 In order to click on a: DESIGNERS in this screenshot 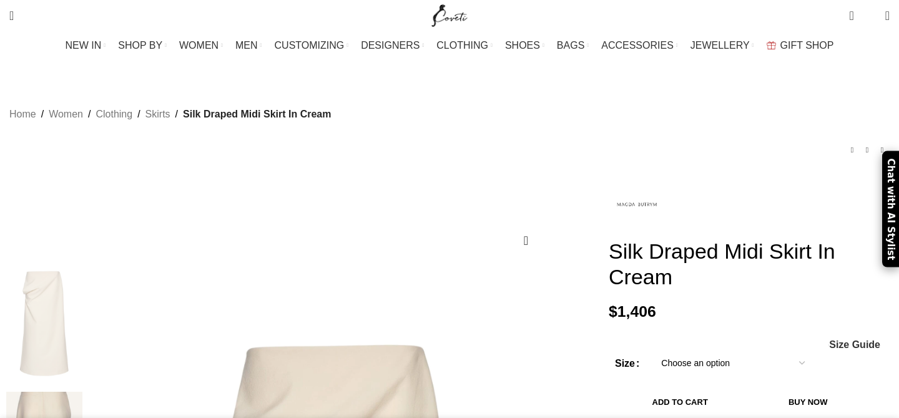, I will do `click(392, 46)`.